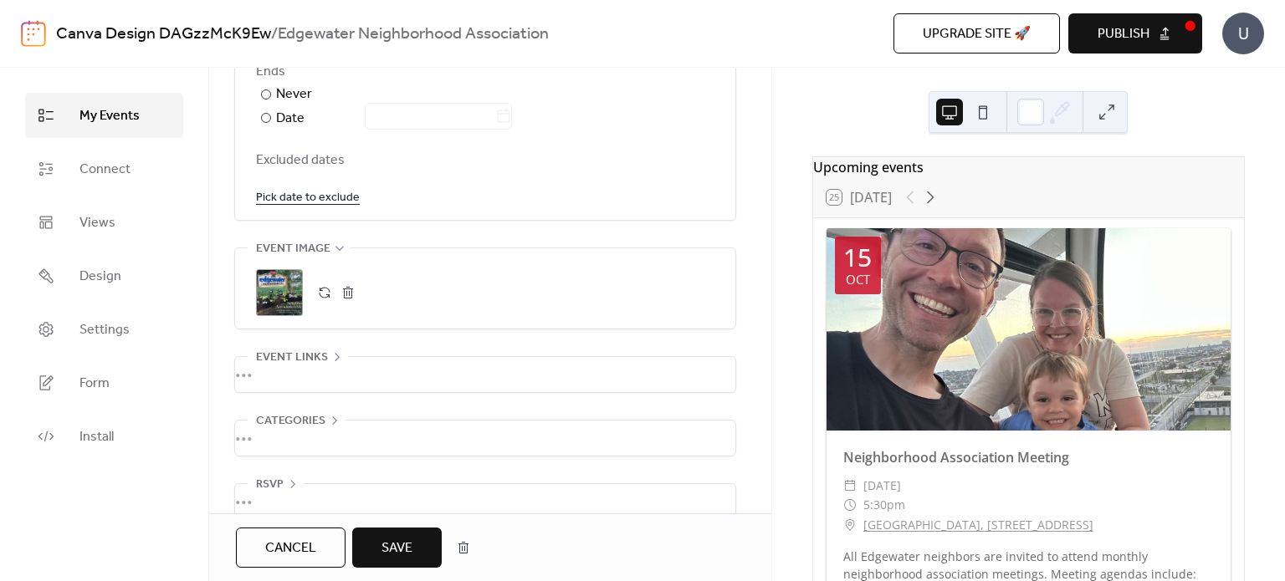 This screenshot has width=1285, height=581. Describe the element at coordinates (1243, 33) in the screenshot. I see `div: U` at that location.